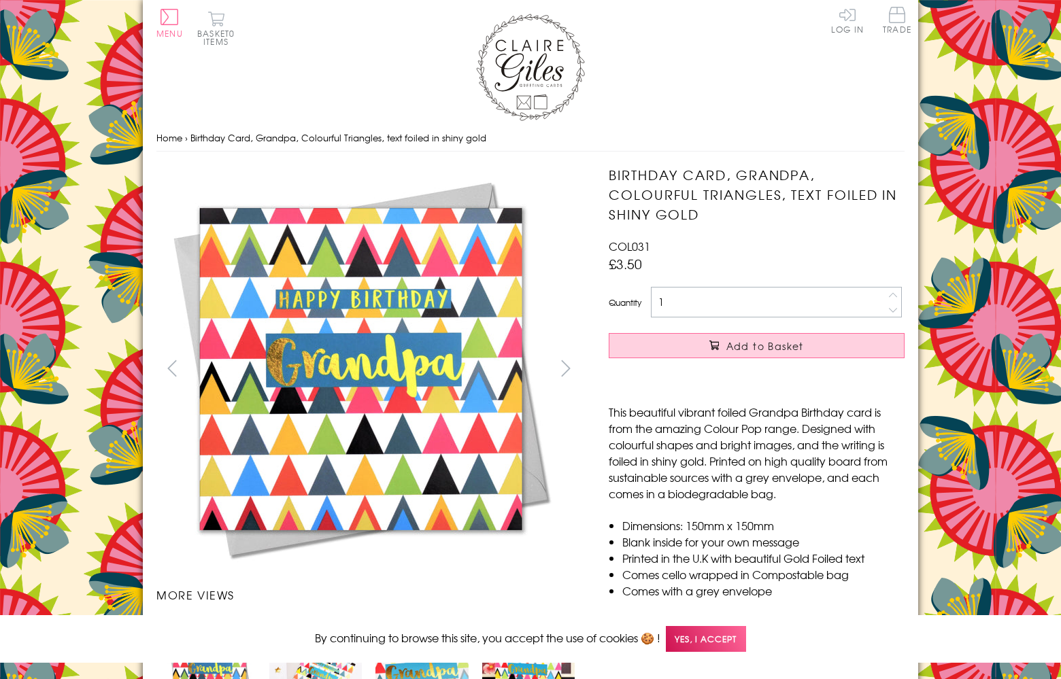 This screenshot has height=679, width=1061. Describe the element at coordinates (897, 21) in the screenshot. I see `a: Trade` at that location.